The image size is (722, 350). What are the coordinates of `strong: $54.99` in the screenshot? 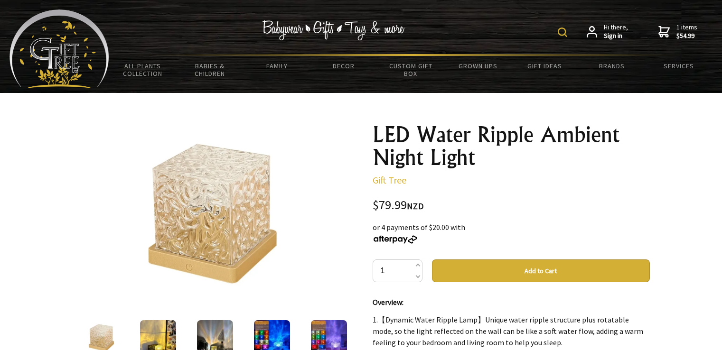 It's located at (687, 36).